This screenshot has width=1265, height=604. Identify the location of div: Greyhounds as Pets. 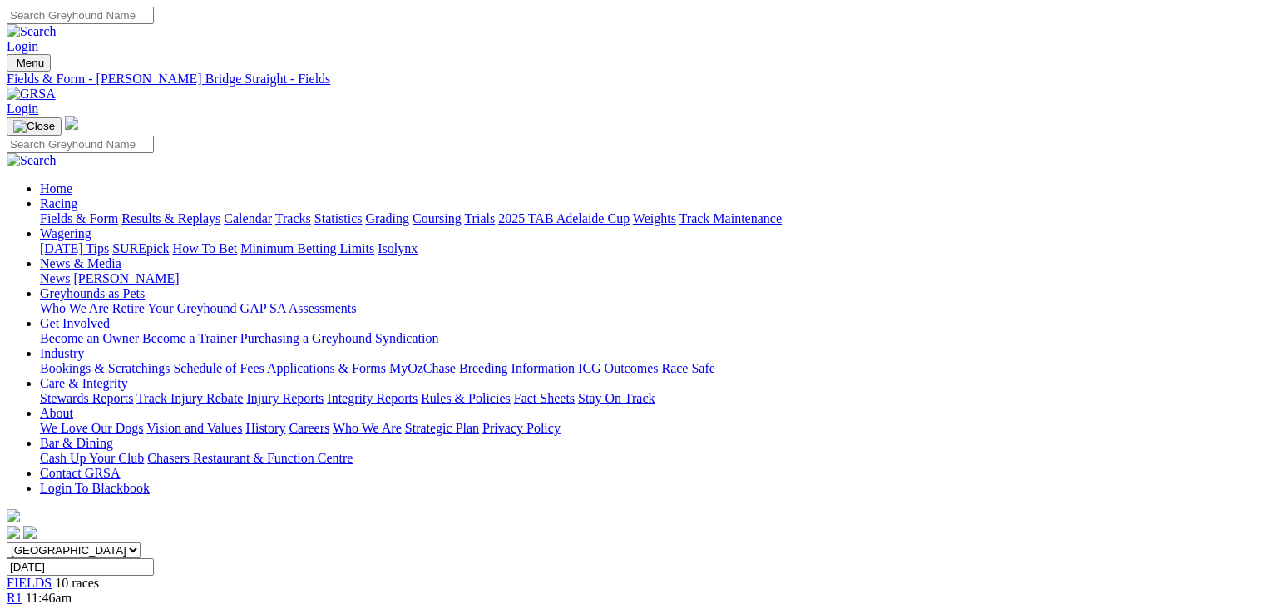
(649, 309).